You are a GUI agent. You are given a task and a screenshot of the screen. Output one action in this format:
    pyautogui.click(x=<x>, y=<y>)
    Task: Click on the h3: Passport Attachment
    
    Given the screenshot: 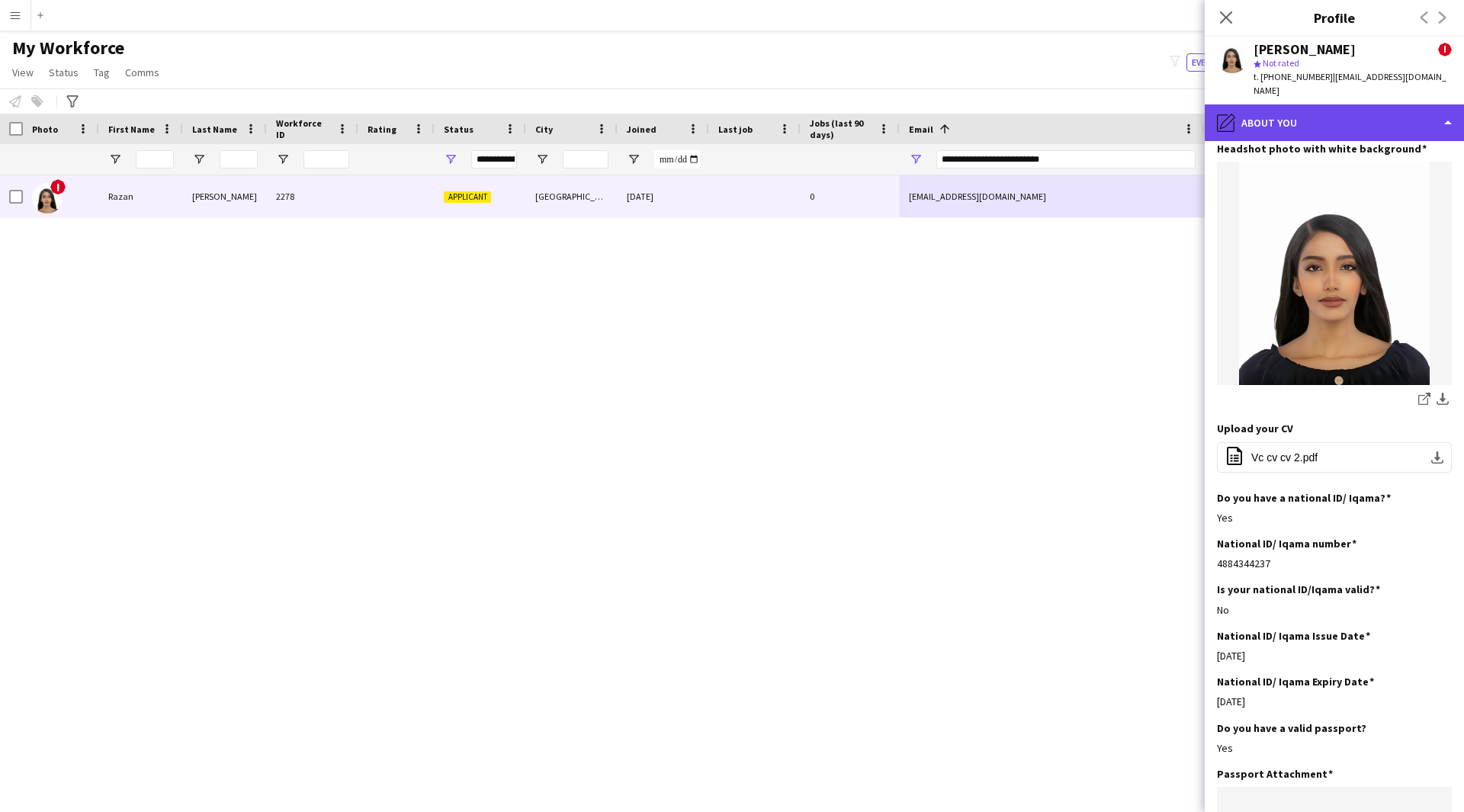 What is the action you would take?
    pyautogui.click(x=1274, y=773)
    